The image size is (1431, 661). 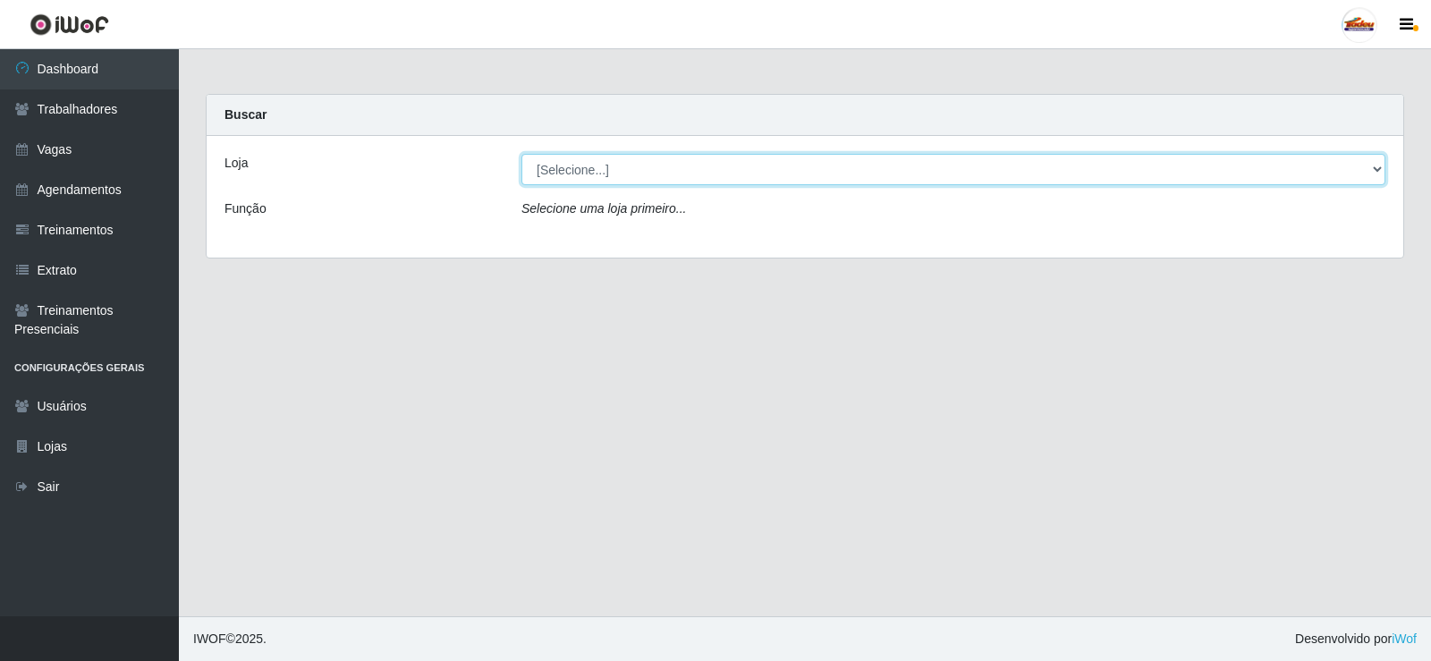 I want to click on span: Desenvolvido por, so click(x=1356, y=638).